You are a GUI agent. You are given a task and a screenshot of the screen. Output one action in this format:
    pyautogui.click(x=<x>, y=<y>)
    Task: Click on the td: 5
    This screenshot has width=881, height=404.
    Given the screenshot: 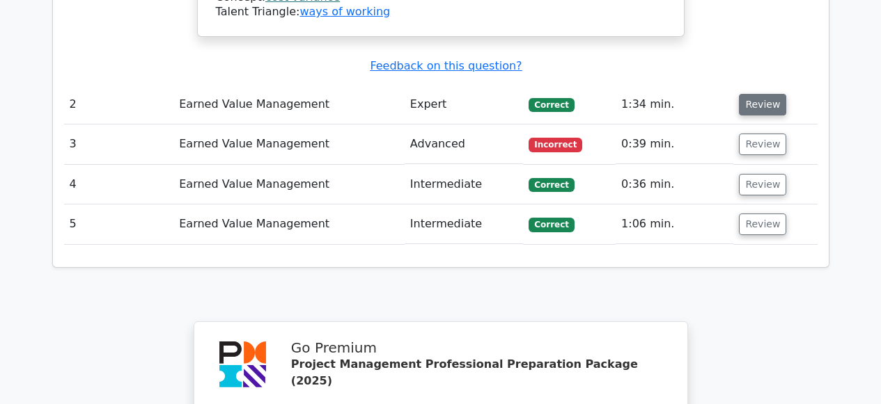 What is the action you would take?
    pyautogui.click(x=119, y=224)
    